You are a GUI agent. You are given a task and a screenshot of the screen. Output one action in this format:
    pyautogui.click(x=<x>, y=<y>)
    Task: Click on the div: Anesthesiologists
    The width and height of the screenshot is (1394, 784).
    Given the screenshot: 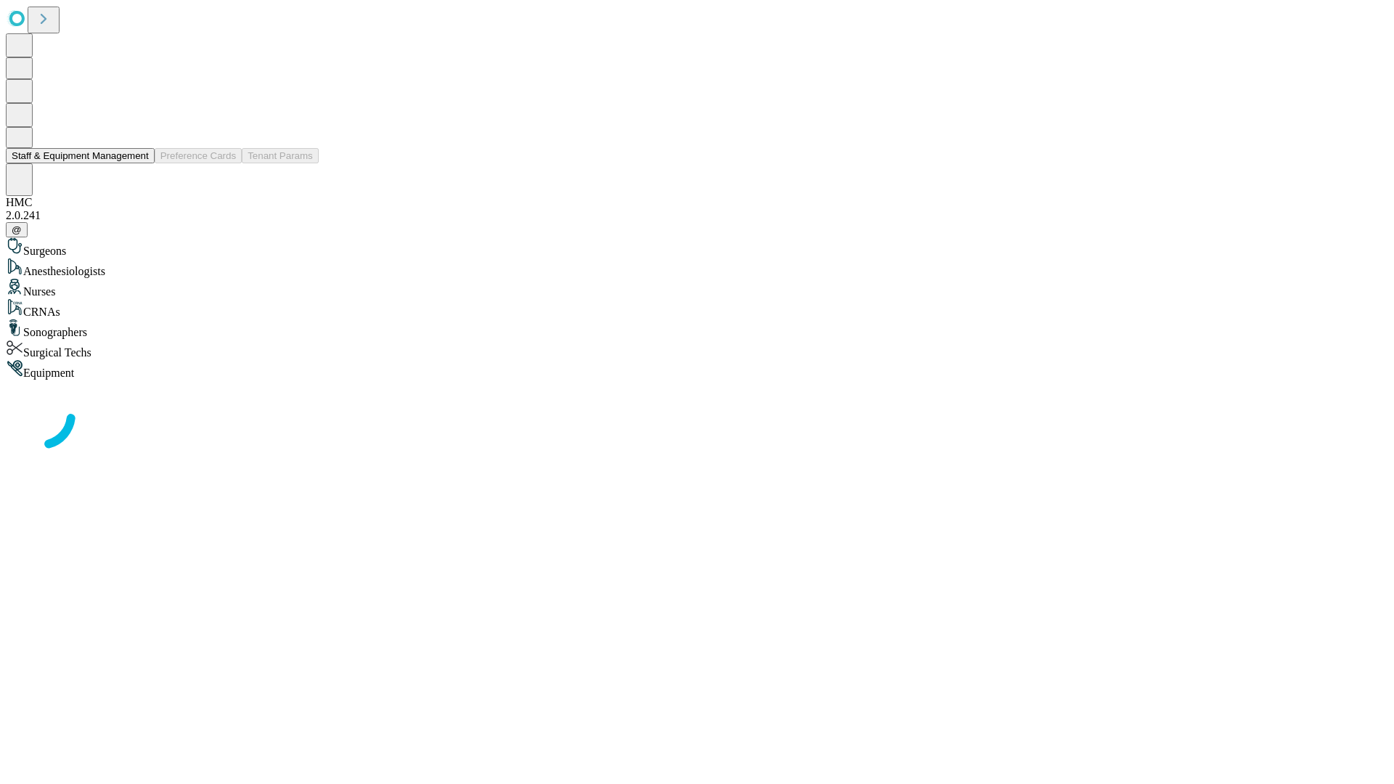 What is the action you would take?
    pyautogui.click(x=697, y=268)
    